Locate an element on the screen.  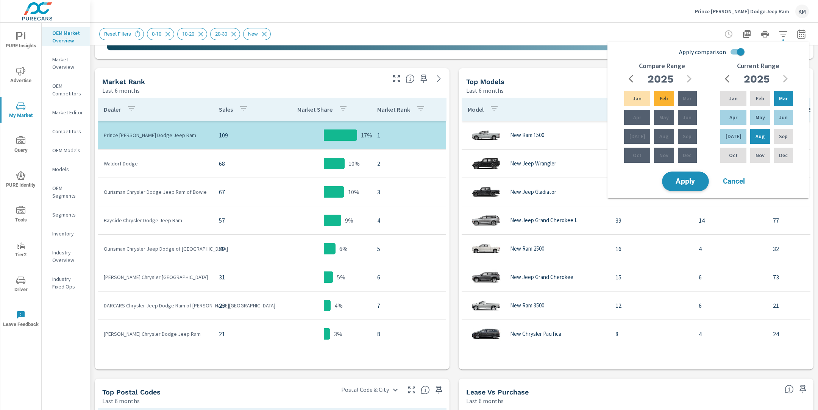
span: Driver is located at coordinates (21, 285).